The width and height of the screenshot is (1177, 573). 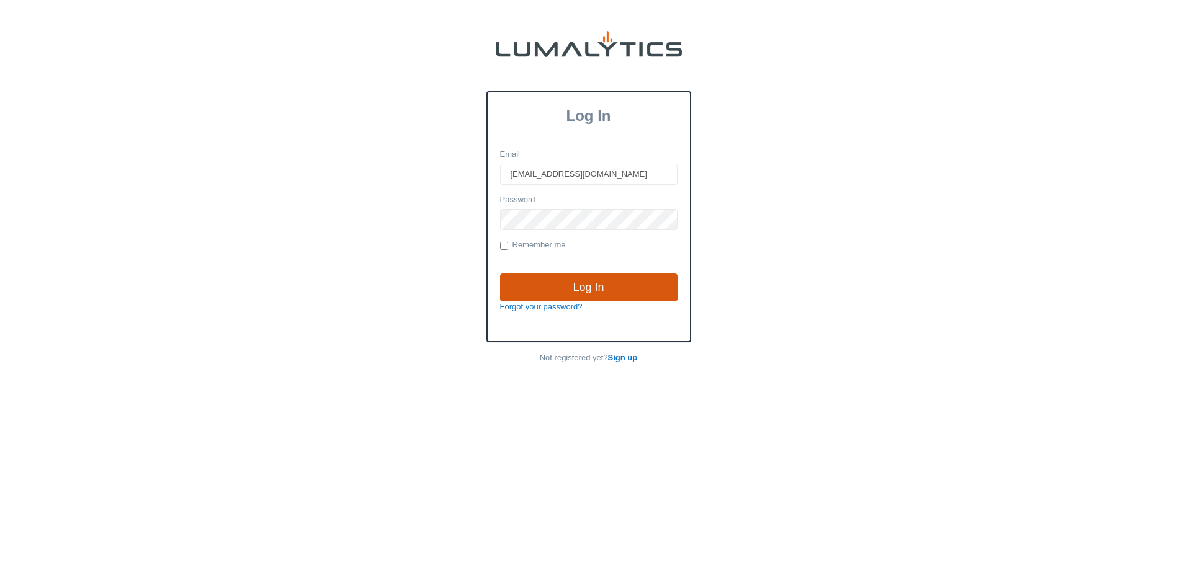 I want to click on label: Remember me, so click(x=533, y=246).